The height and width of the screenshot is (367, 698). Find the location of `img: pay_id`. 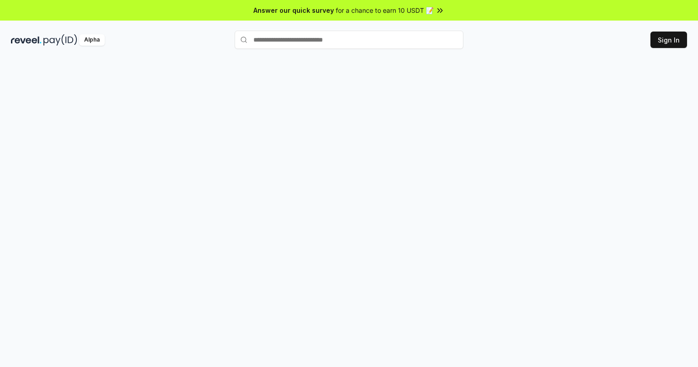

img: pay_id is located at coordinates (60, 40).